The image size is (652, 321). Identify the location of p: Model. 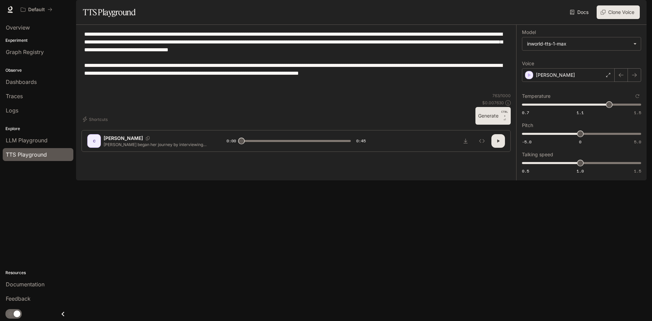
(529, 32).